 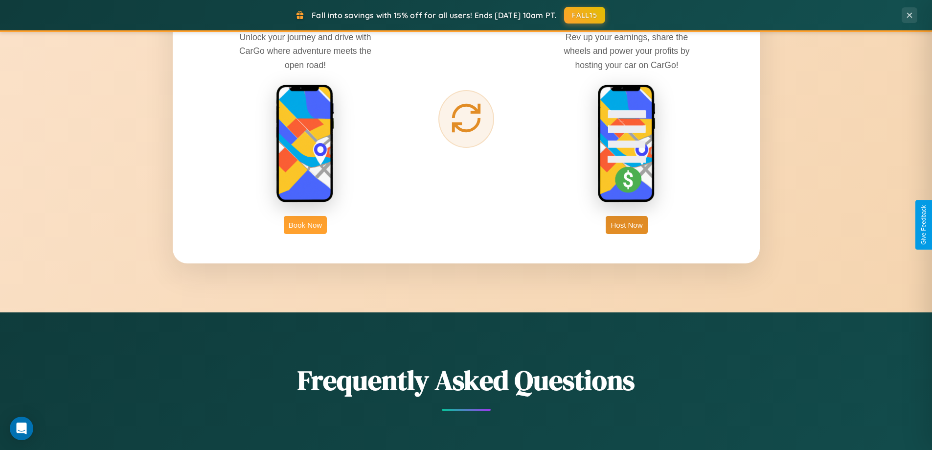 What do you see at coordinates (627, 51) in the screenshot?
I see `p: Rev up your earnings, share the wheels and power your profits by hosting your car on CarGo!` at bounding box center [627, 51].